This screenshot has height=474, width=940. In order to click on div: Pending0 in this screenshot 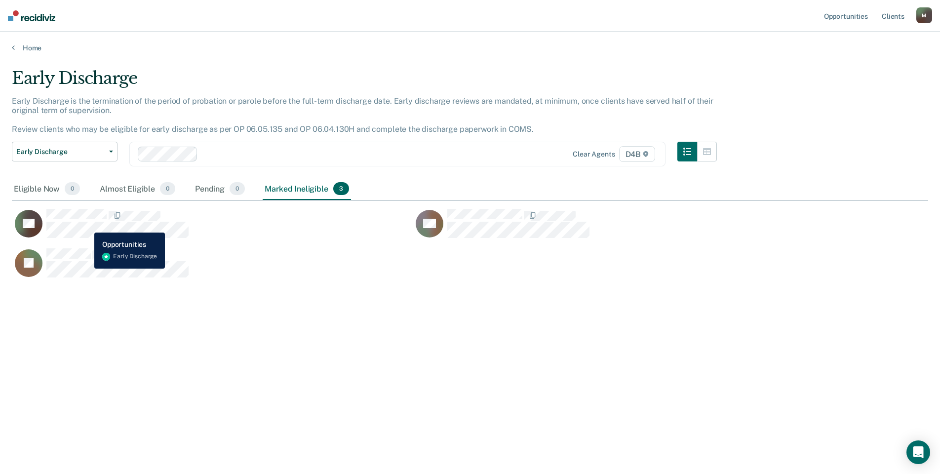, I will do `click(220, 189)`.